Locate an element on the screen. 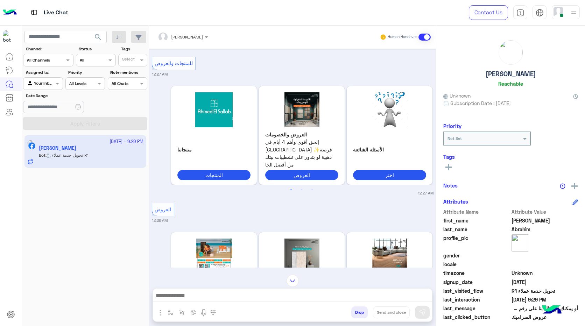 The width and height of the screenshot is (585, 326). h6: Notes is located at coordinates (451, 186).